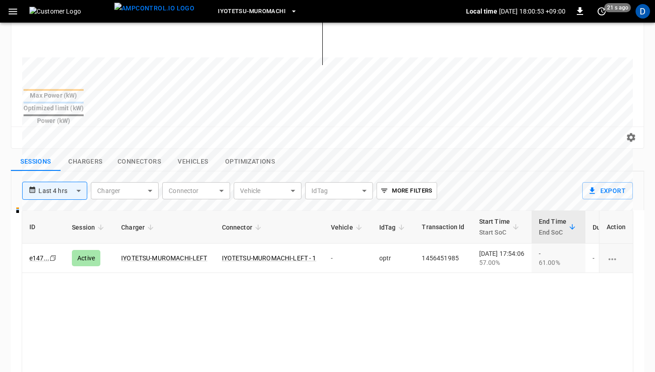 The image size is (655, 372). I want to click on button: show latest optimizations, so click(250, 162).